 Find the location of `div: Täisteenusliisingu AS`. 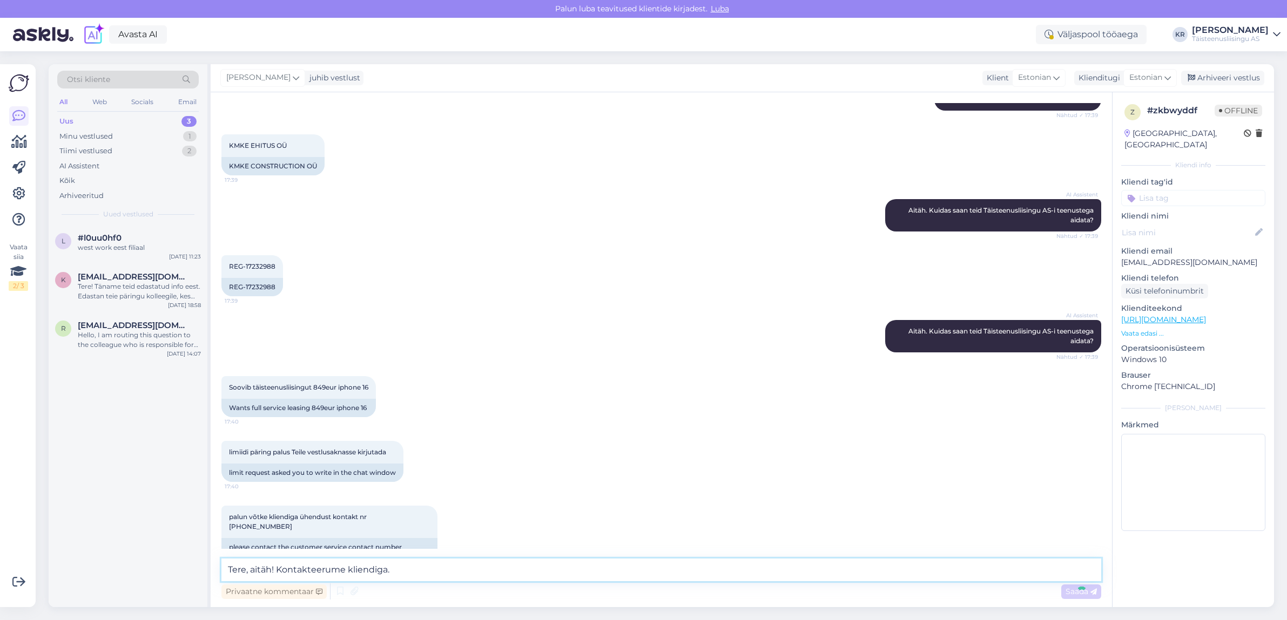

div: Täisteenusliisingu AS is located at coordinates (1230, 39).